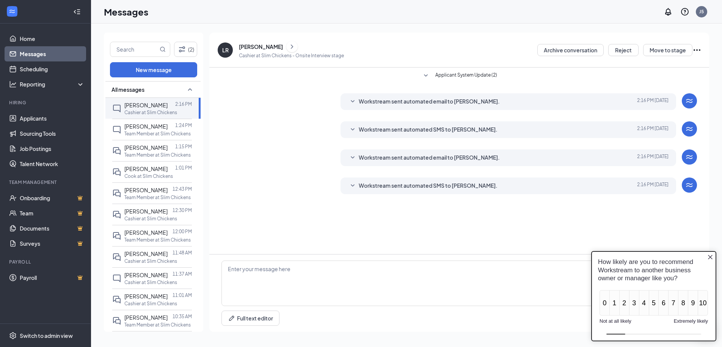 The width and height of the screenshot is (722, 347). Describe the element at coordinates (52, 149) in the screenshot. I see `a: Job Postings` at that location.